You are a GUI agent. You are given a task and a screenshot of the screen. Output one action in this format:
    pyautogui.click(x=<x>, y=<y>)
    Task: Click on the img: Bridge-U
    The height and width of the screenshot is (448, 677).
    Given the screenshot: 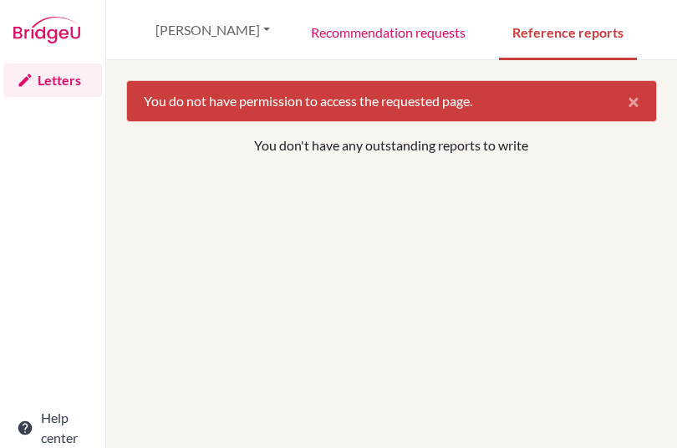 What is the action you would take?
    pyautogui.click(x=47, y=30)
    